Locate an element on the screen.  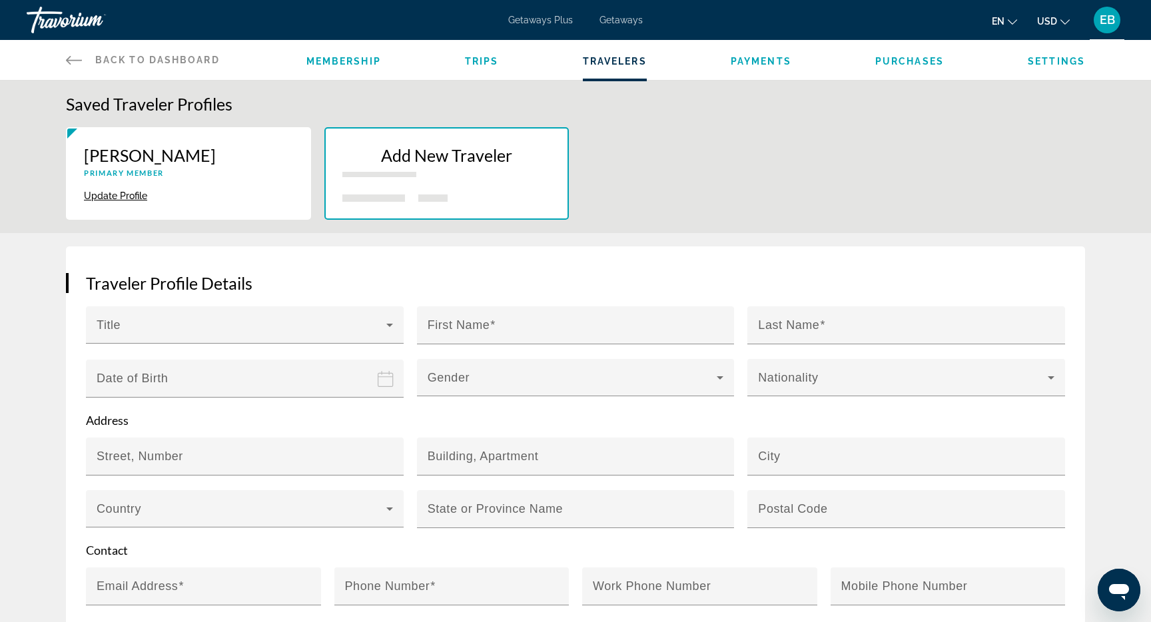
mat-label: Work Phone Number is located at coordinates (651, 586).